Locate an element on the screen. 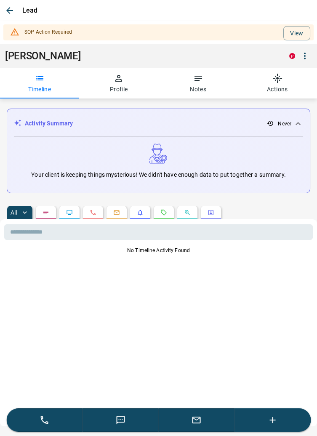 The image size is (317, 436). div: property.ca is located at coordinates (292, 56).